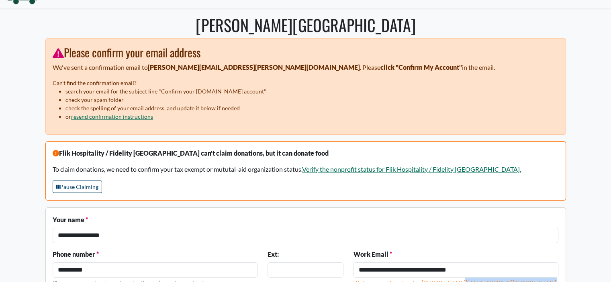  I want to click on h3: Please confirm your email address, so click(305, 53).